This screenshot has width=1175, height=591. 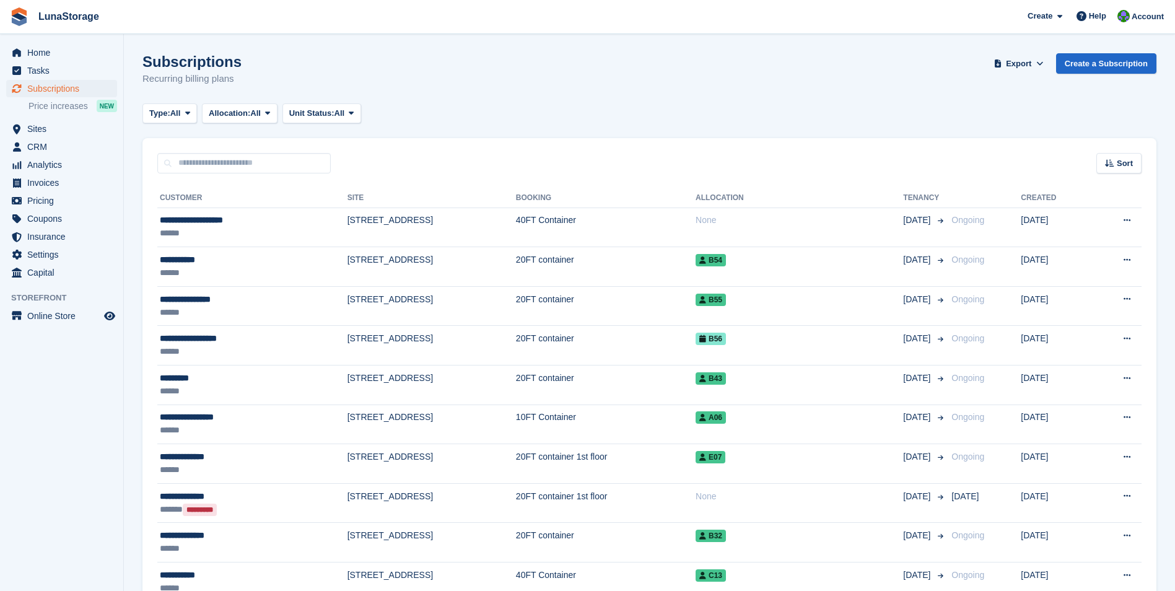 I want to click on span: Pricing, so click(x=64, y=201).